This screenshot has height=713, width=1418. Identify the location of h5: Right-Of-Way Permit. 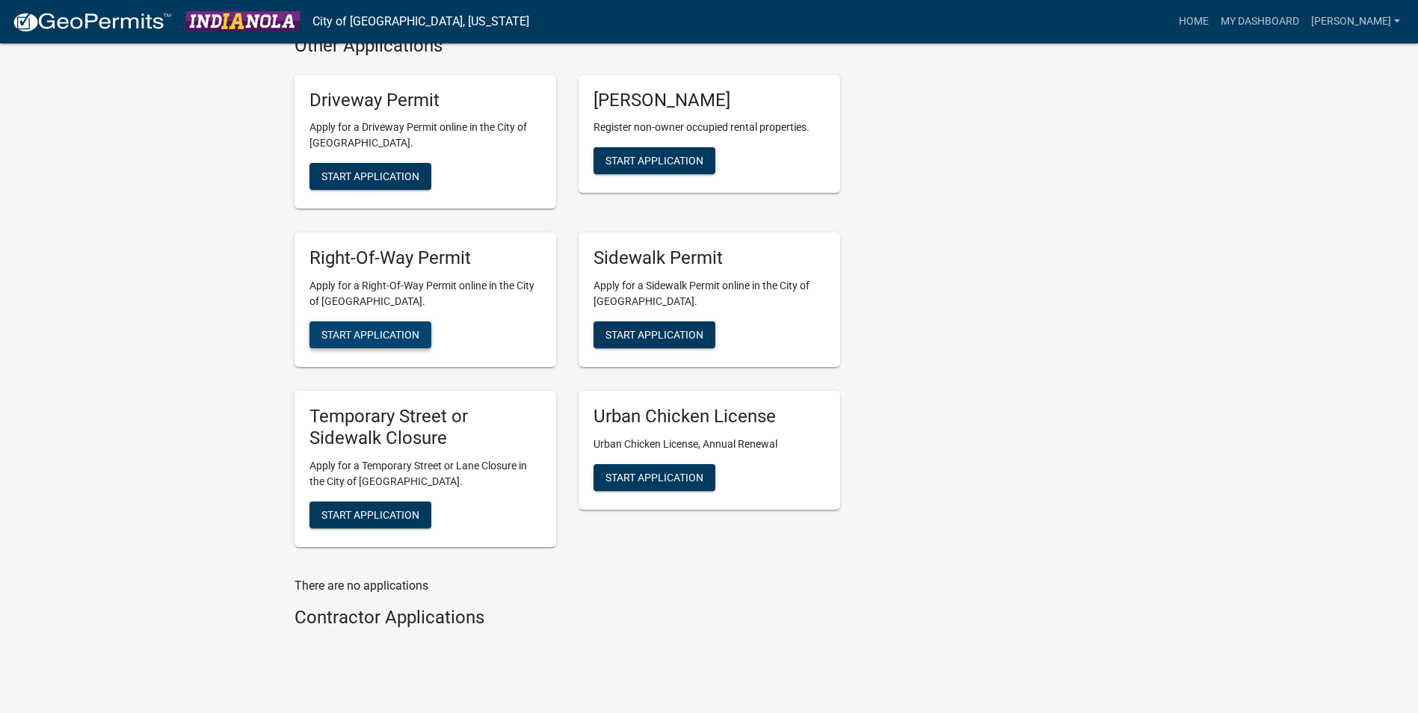
(425, 258).